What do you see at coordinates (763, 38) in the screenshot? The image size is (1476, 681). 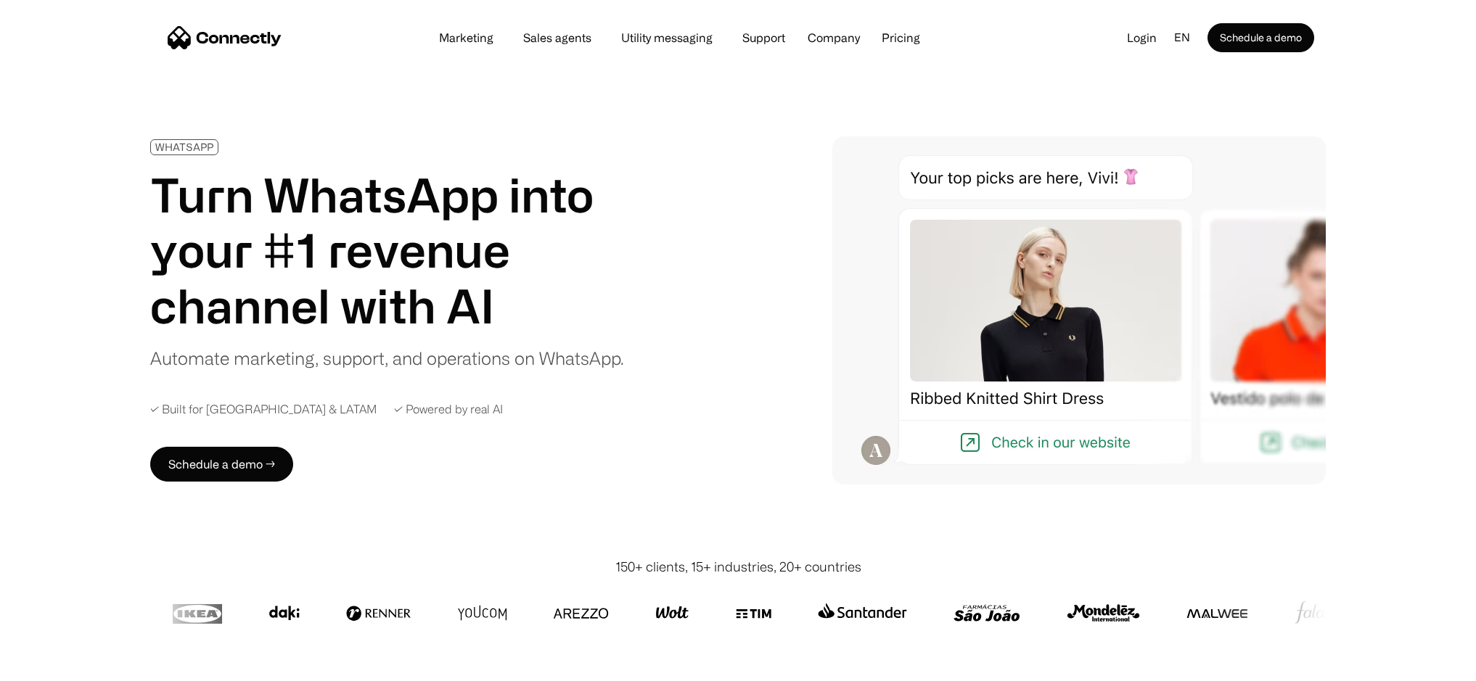 I see `a: Support` at bounding box center [763, 38].